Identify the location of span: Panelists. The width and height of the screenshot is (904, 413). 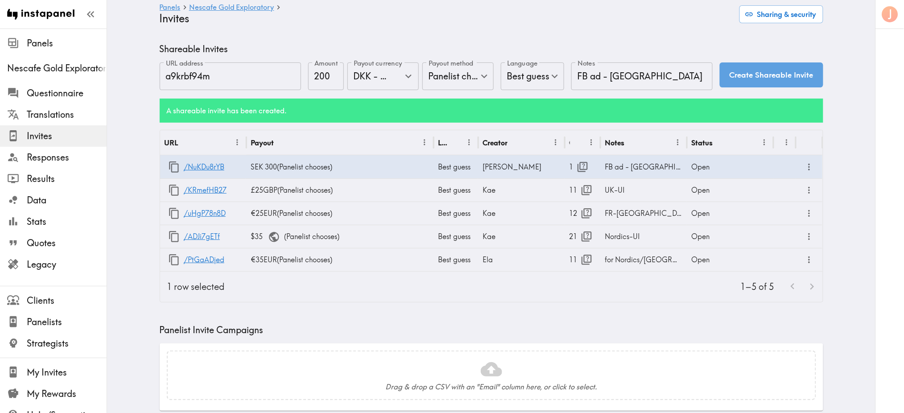
(66, 322).